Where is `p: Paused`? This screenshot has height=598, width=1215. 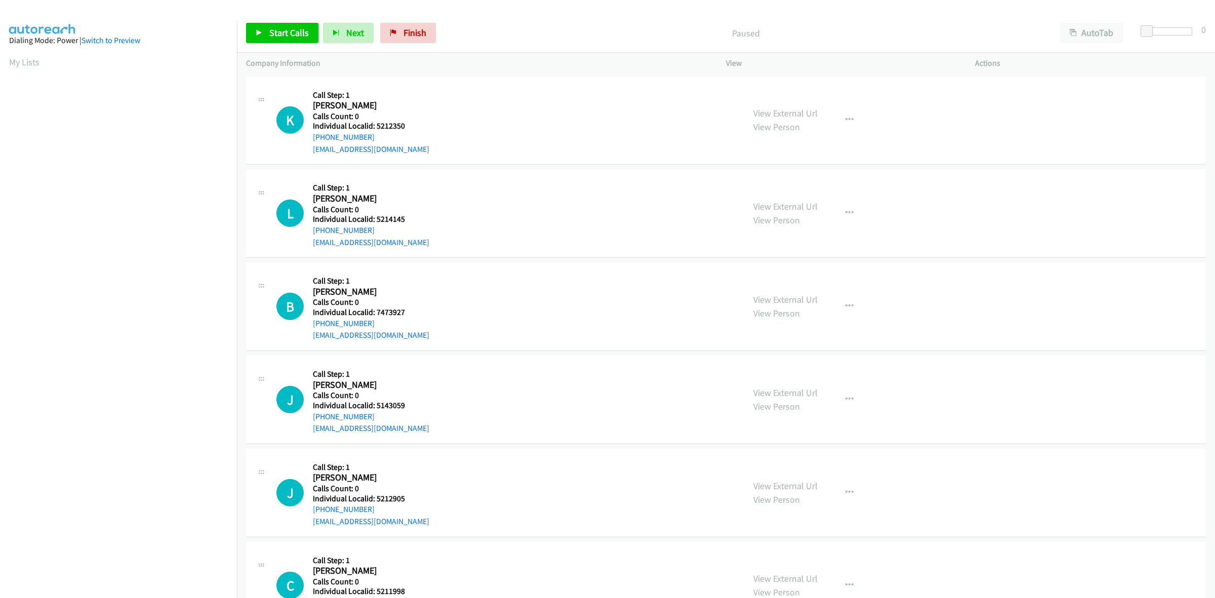
p: Paused is located at coordinates (746, 33).